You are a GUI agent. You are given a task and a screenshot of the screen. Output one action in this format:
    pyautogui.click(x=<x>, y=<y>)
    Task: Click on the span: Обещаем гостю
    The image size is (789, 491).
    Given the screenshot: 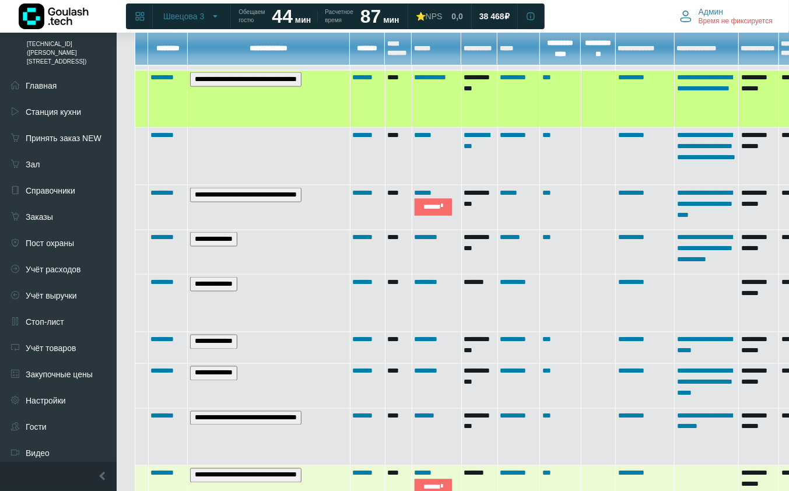 What is the action you would take?
    pyautogui.click(x=251, y=16)
    